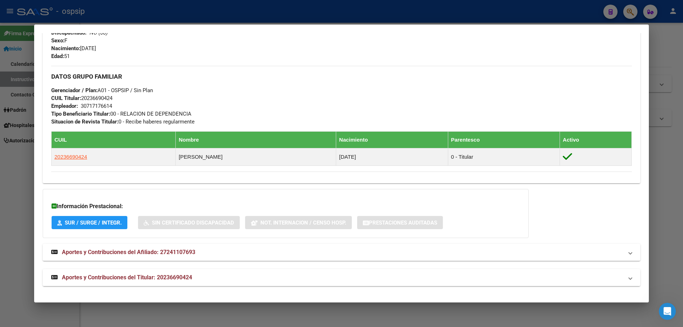 This screenshot has width=683, height=327. What do you see at coordinates (65, 48) in the screenshot?
I see `strong: Nacimiento:` at bounding box center [65, 48].